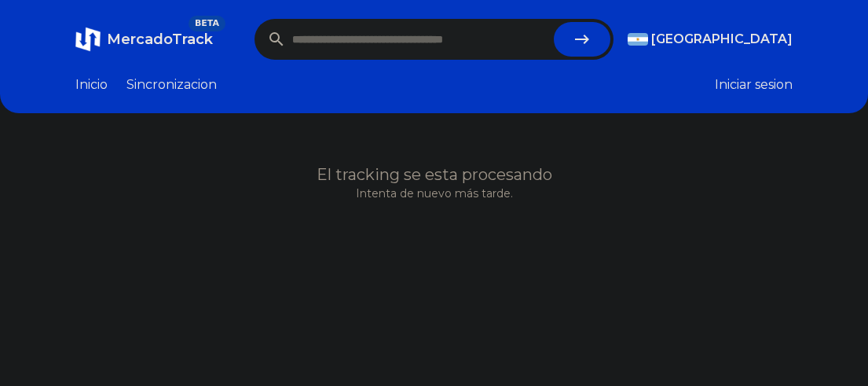 The width and height of the screenshot is (868, 386). What do you see at coordinates (160, 39) in the screenshot?
I see `span: MercadoTrack` at bounding box center [160, 39].